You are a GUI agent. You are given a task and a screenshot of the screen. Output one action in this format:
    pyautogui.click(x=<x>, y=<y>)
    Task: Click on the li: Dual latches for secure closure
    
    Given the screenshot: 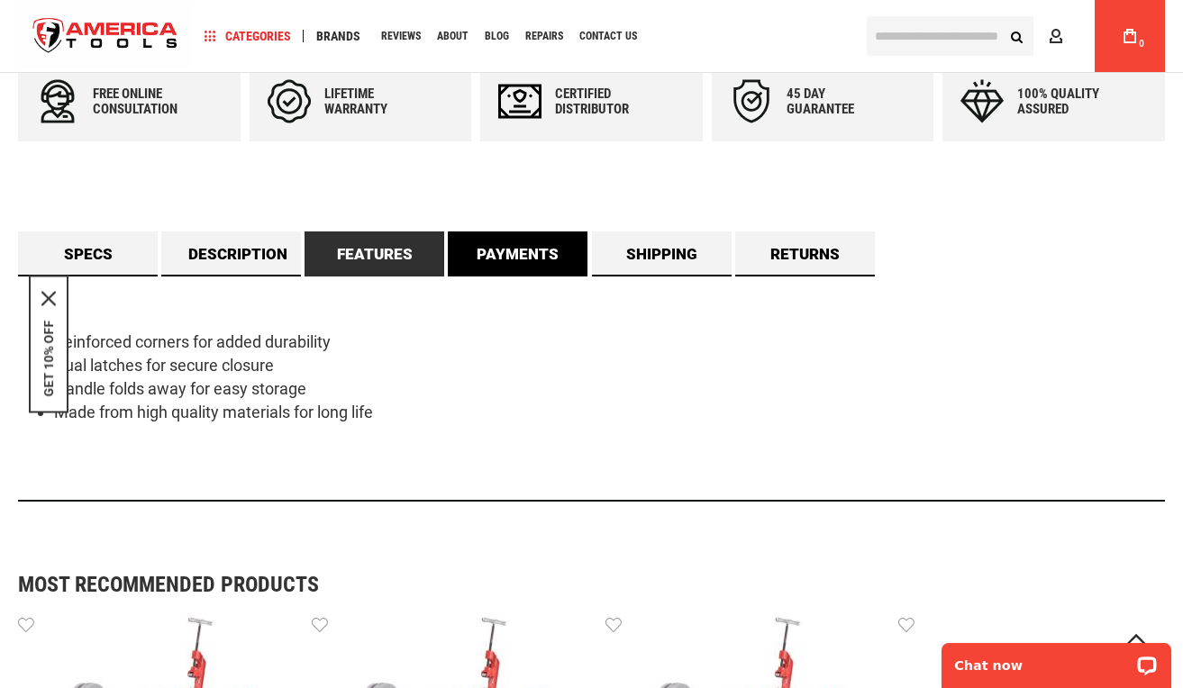 What is the action you would take?
    pyautogui.click(x=609, y=366)
    